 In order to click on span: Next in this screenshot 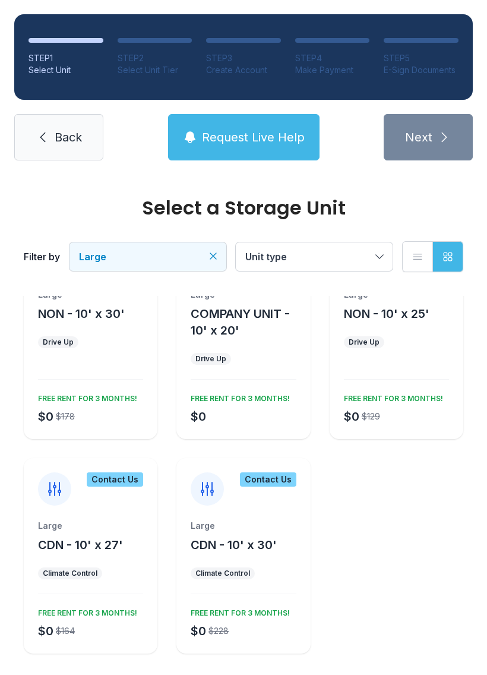, I will do `click(419, 137)`.